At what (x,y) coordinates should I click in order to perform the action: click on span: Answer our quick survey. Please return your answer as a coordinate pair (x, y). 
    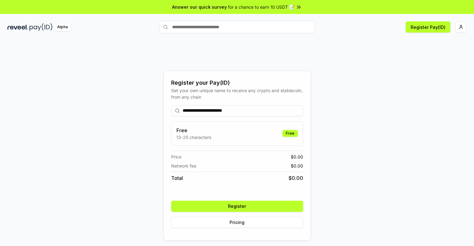
    Looking at the image, I should click on (199, 7).